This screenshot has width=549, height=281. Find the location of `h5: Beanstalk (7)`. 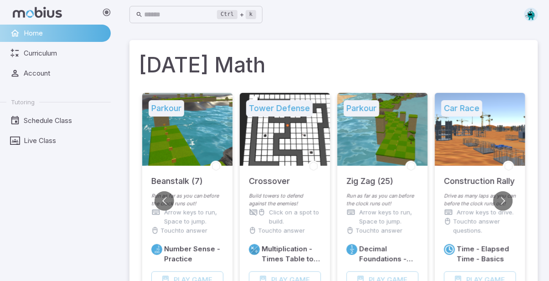

h5: Beanstalk (7) is located at coordinates (177, 177).